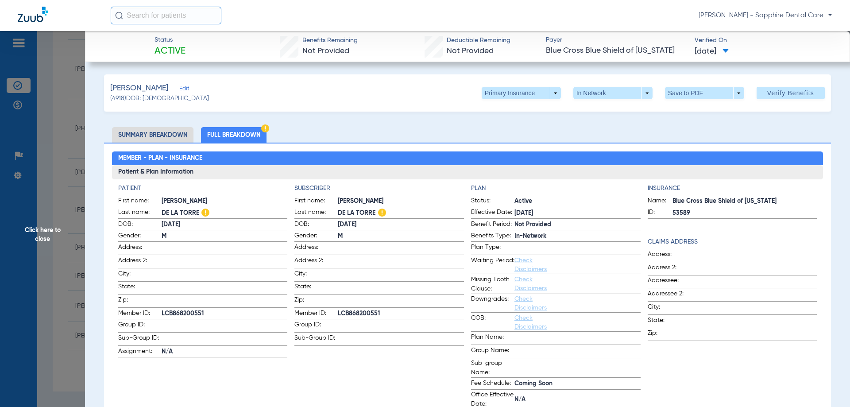  I want to click on span: First name:, so click(140, 202).